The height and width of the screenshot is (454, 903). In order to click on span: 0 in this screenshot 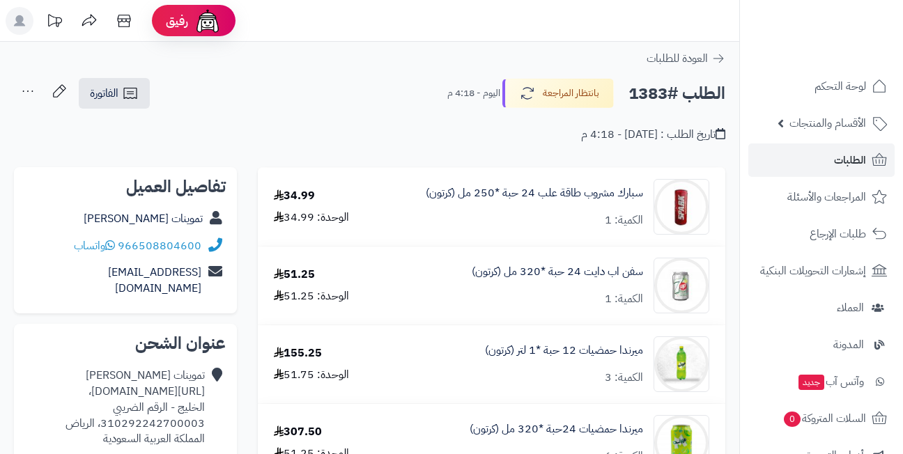, I will do `click(792, 419)`.